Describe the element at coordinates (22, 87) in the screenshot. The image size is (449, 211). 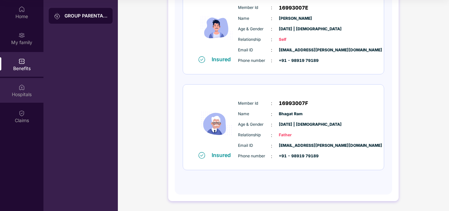
I see `img: svg+xml;base64,PHN2ZyBpZD0iSG9zcGl0YWxzIiB4bWxucz0iaHR0cDovL3d3dy53My5vcmcvMjAwMC9zdmciIHdpZHRoPS...` at that location.